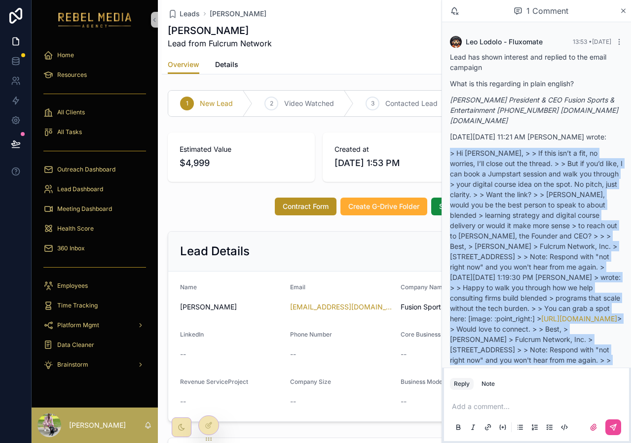  Describe the element at coordinates (535, 100) in the screenshot. I see `em: President & CEO` at that location.